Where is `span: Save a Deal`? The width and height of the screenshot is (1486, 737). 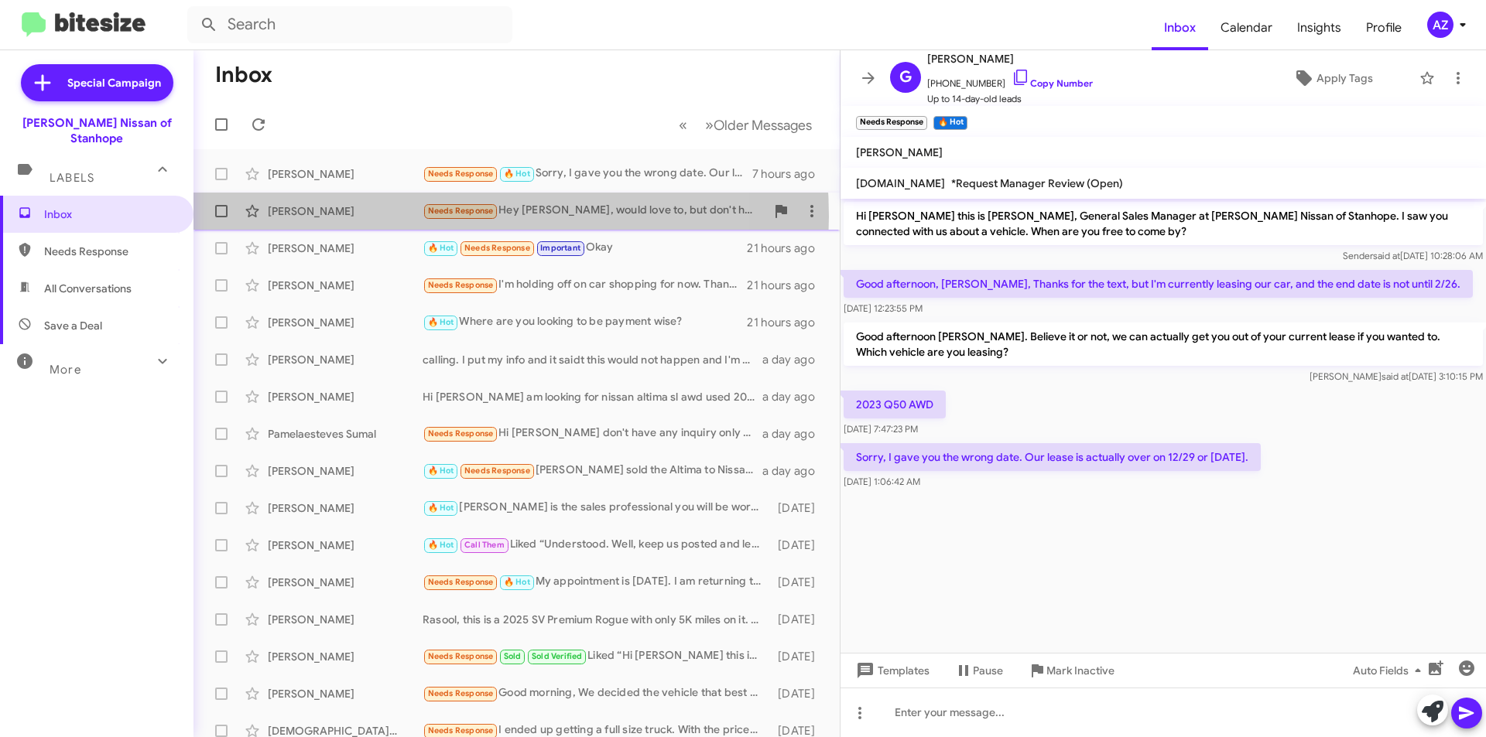
span: Save a Deal is located at coordinates (73, 326).